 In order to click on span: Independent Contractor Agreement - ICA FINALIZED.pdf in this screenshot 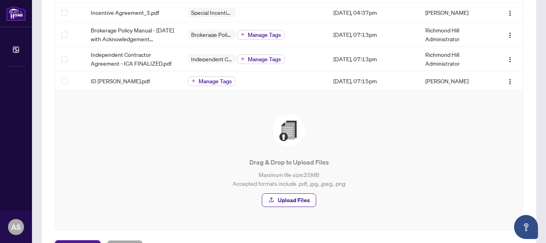, I will do `click(133, 59)`.